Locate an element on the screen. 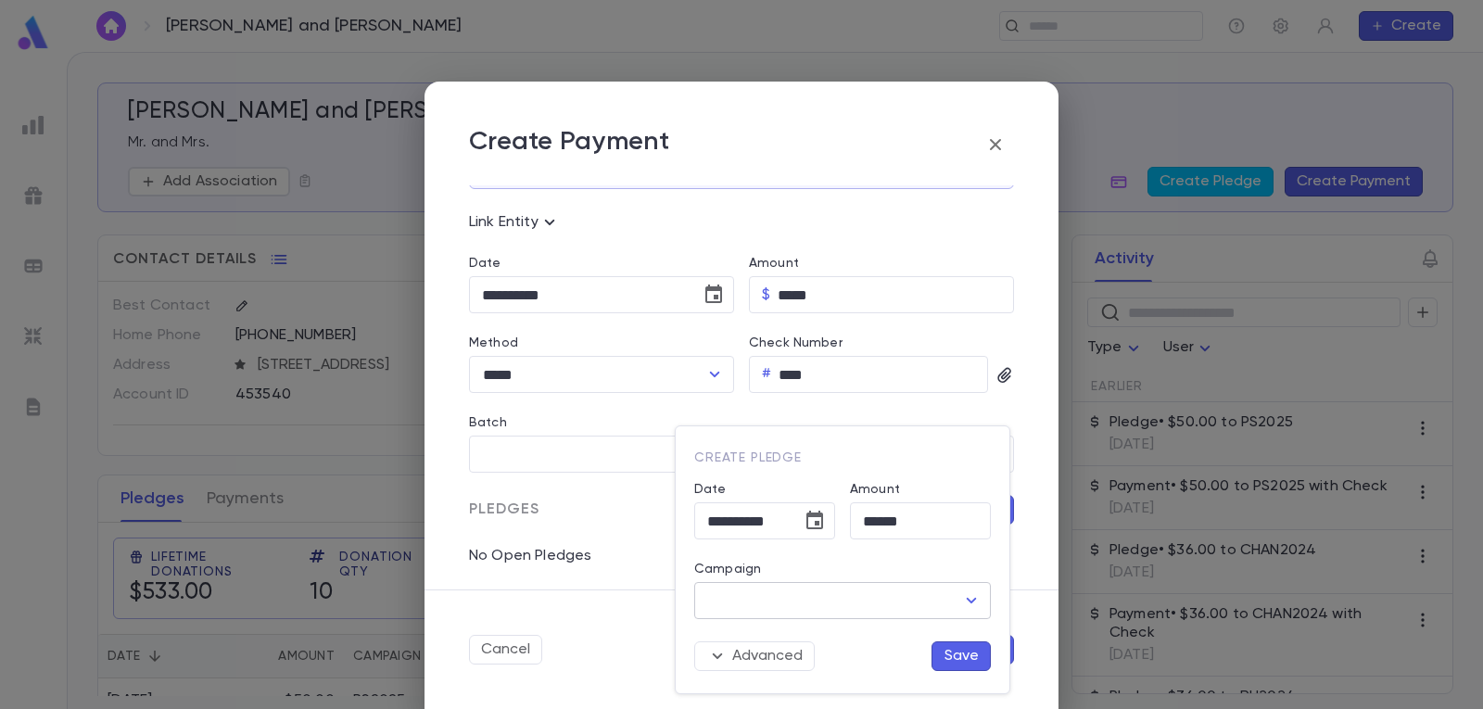 Image resolution: width=1483 pixels, height=709 pixels. button: Save is located at coordinates (961, 656).